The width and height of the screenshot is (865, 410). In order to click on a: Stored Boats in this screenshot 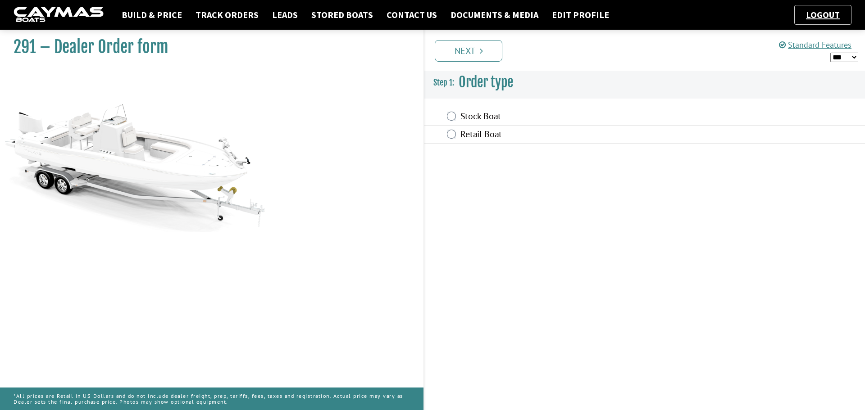, I will do `click(342, 15)`.